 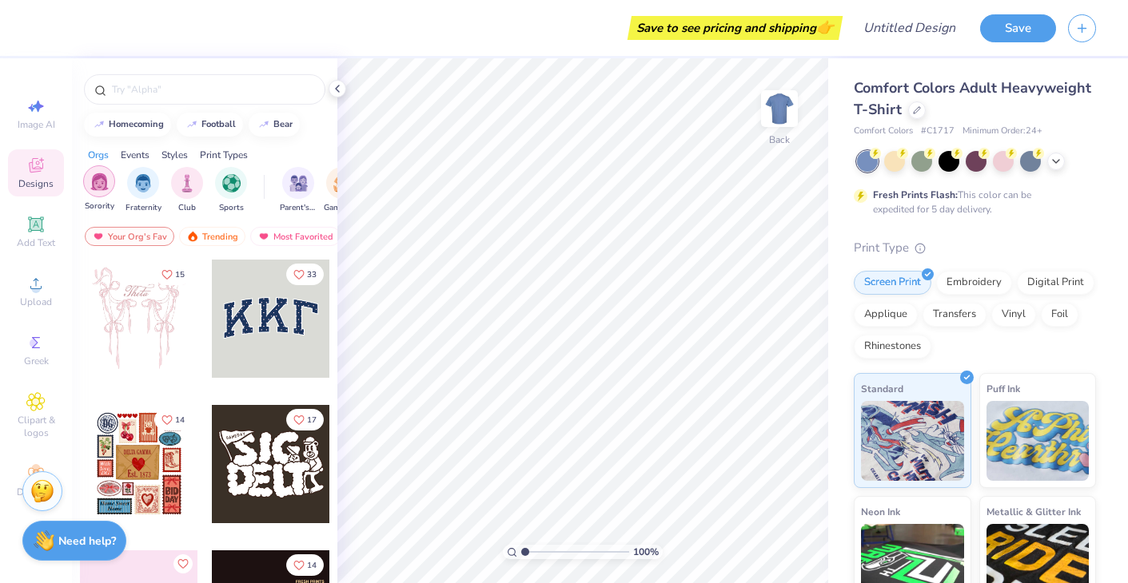 What do you see at coordinates (909, 28) in the screenshot?
I see `input: Untitled Design` at bounding box center [909, 28].